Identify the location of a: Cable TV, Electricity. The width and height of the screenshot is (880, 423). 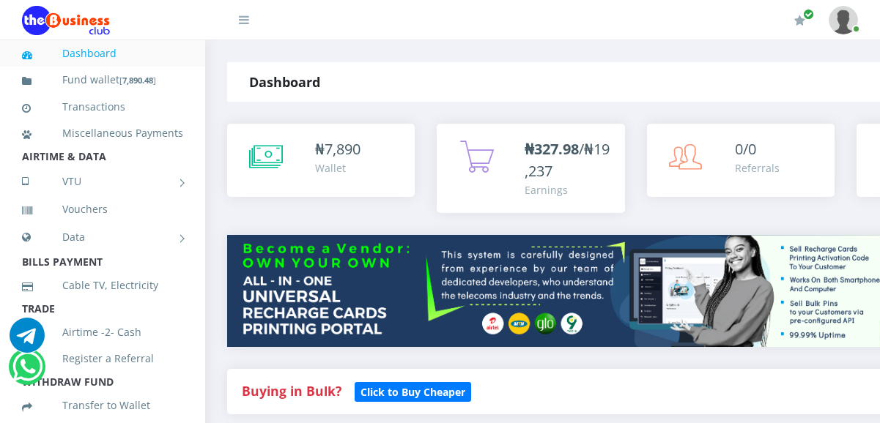
(103, 286).